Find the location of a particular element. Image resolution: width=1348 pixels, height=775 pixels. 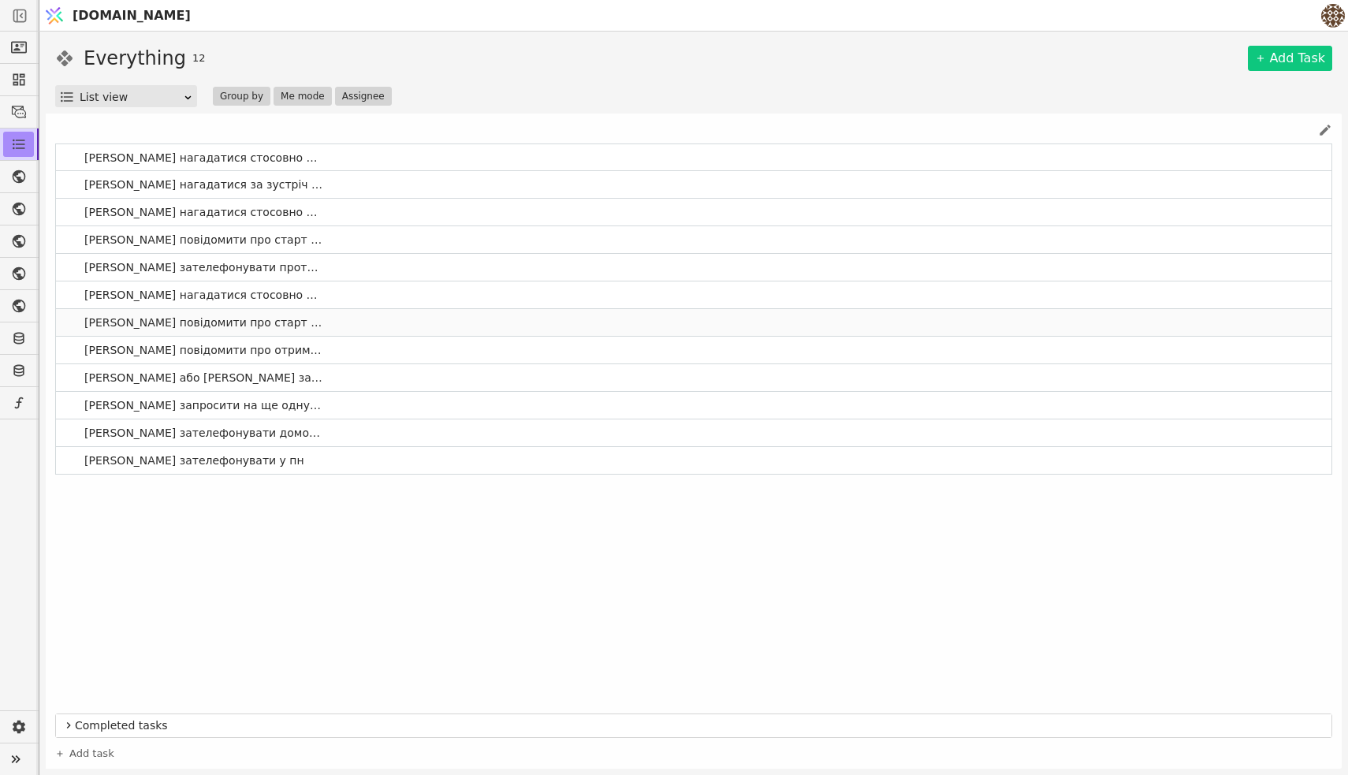

div: List view is located at coordinates (131, 97).